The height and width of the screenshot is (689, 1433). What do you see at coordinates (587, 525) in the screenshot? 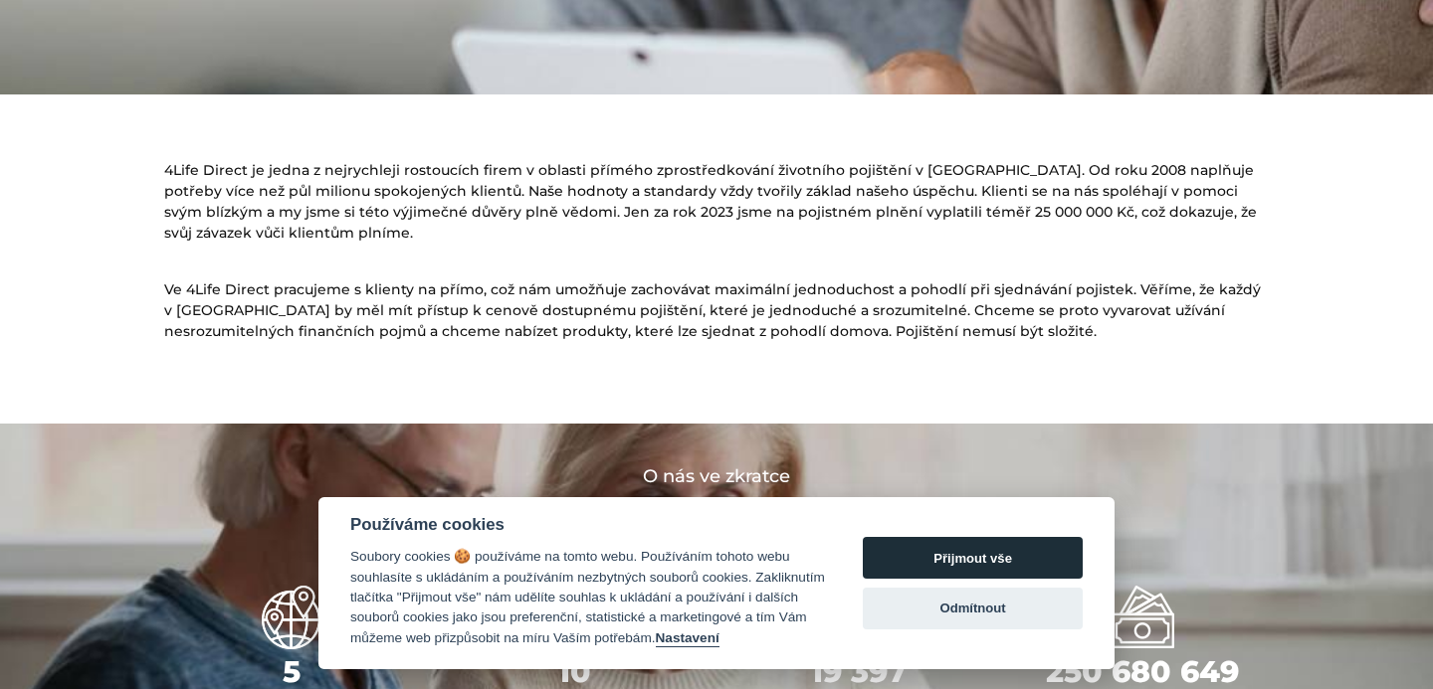
I see `div: Používáme cookies` at bounding box center [587, 525].